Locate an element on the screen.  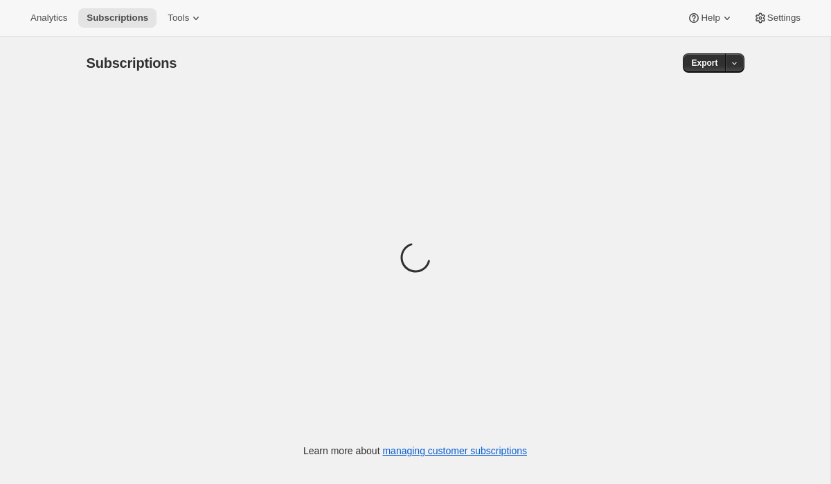
span: Tools is located at coordinates (178, 18).